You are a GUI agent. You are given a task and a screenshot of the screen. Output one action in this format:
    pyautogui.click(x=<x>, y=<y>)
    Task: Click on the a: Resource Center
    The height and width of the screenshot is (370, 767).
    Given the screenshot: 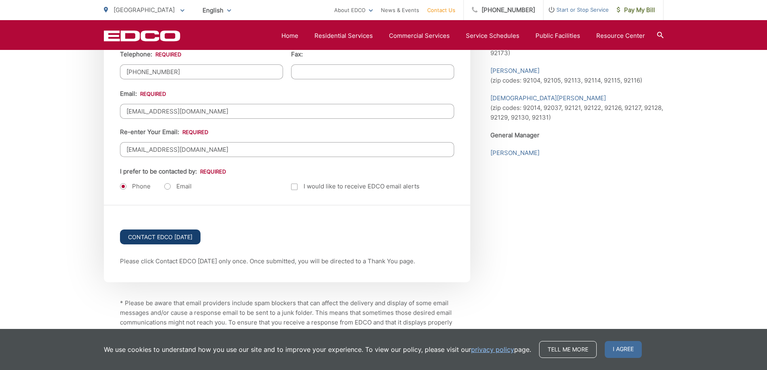 What is the action you would take?
    pyautogui.click(x=620, y=36)
    